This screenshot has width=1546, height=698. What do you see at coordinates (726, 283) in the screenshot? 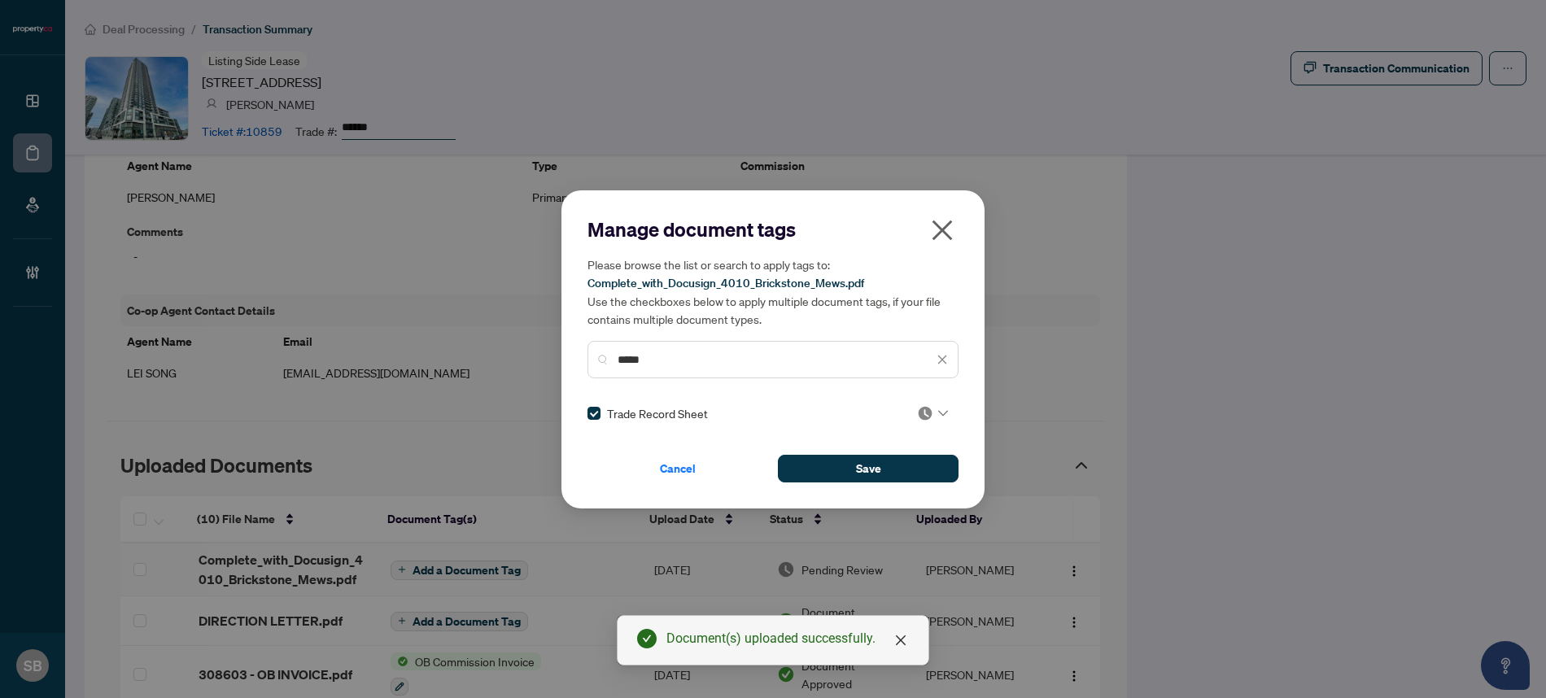
I see `span: Complete_with_Docusign_4010_Brickstone_Mews.pdf` at bounding box center [726, 283].